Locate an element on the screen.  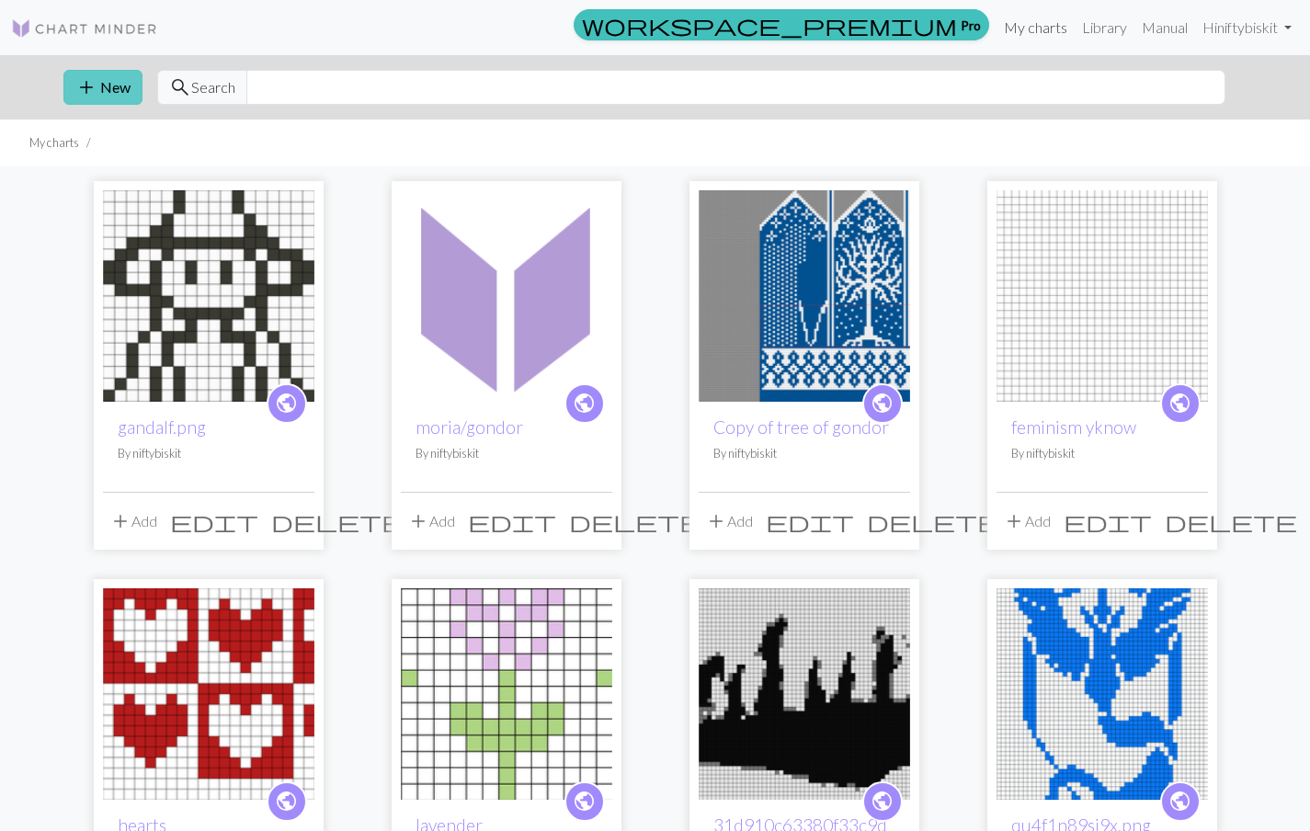
a: hearts is located at coordinates (209, 691).